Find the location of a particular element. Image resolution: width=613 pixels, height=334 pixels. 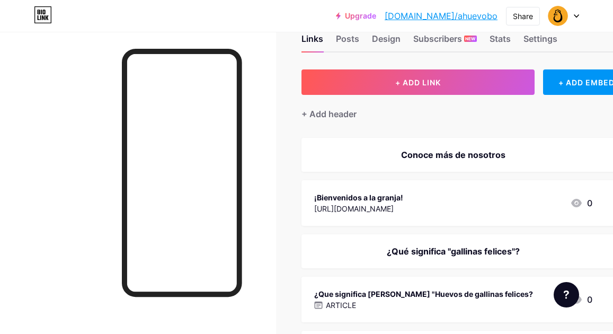

div: Share is located at coordinates (523, 16).